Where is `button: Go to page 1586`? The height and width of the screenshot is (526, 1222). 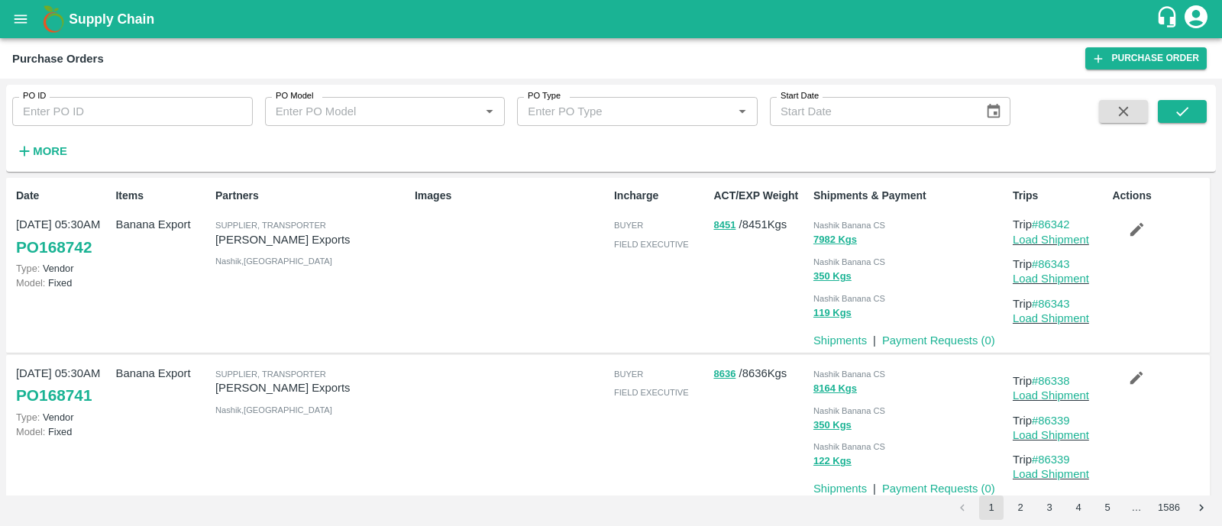
button: Go to page 1586 is located at coordinates (1169, 508).